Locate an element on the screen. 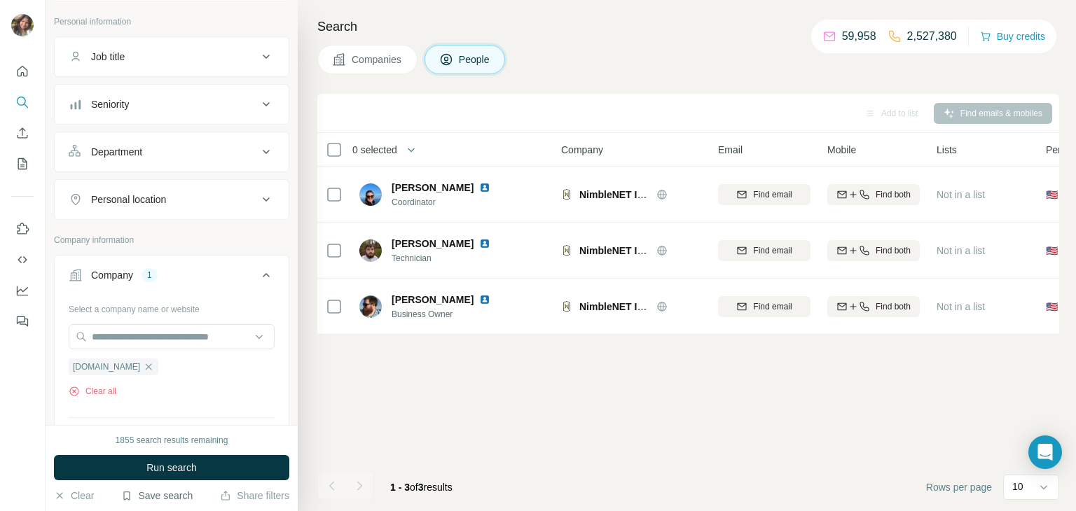 Image resolution: width=1076 pixels, height=511 pixels. span: Run search is located at coordinates (172, 468).